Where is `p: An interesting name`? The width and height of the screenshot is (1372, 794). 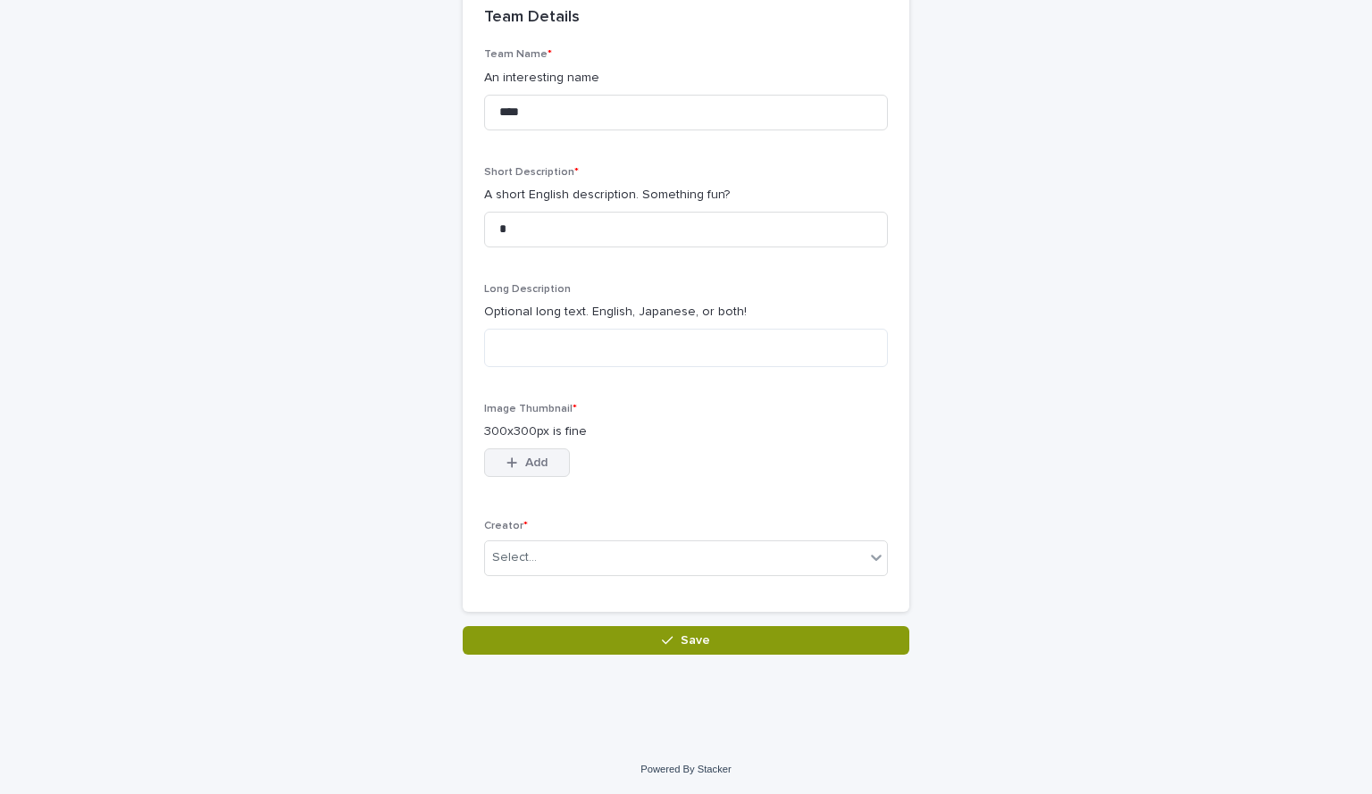
p: An interesting name is located at coordinates (686, 78).